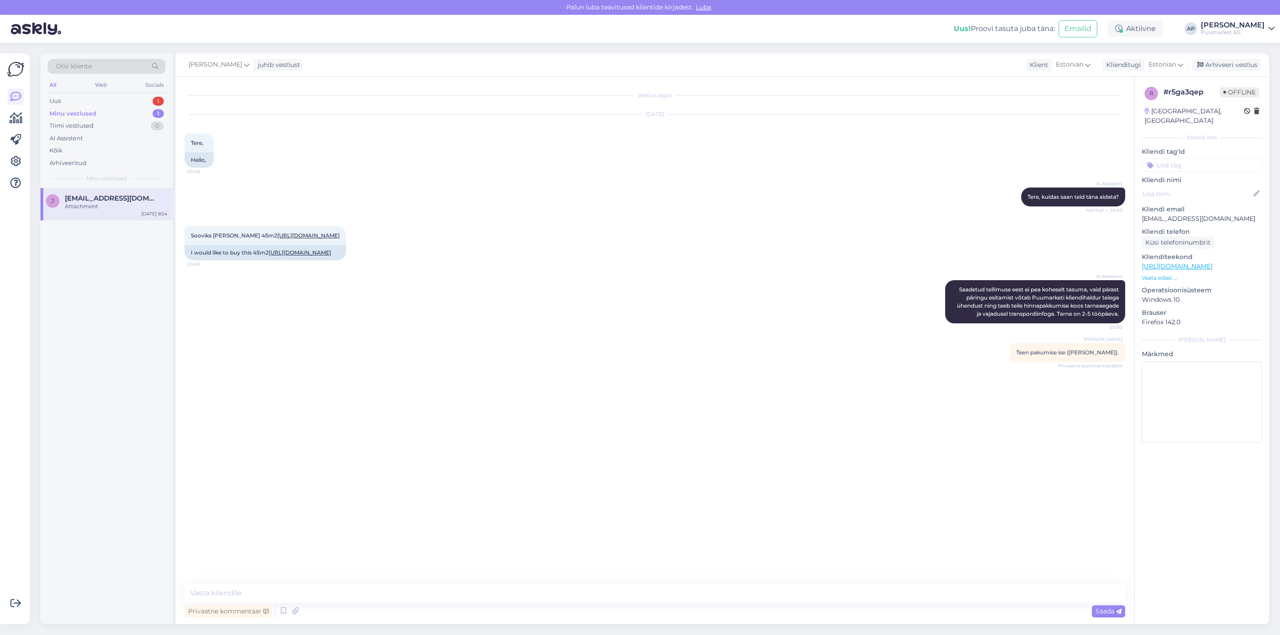  I want to click on p: Kliendi email, so click(1201, 209).